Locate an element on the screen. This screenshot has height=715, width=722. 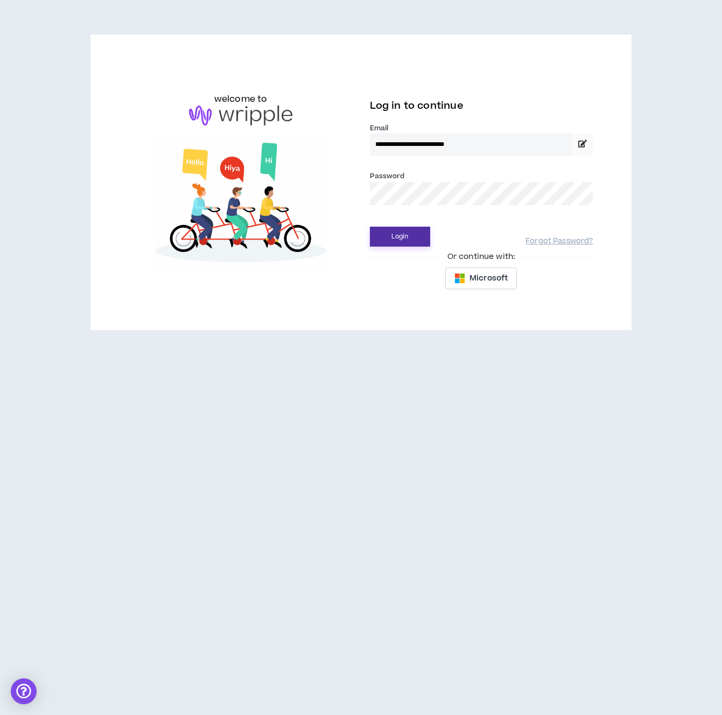
span: Log in to continue is located at coordinates (417, 106).